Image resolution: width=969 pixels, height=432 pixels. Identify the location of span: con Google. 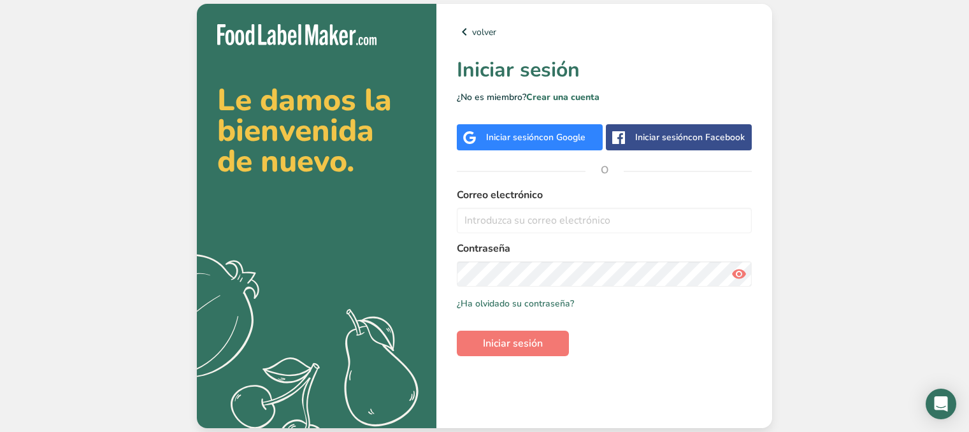
(562, 137).